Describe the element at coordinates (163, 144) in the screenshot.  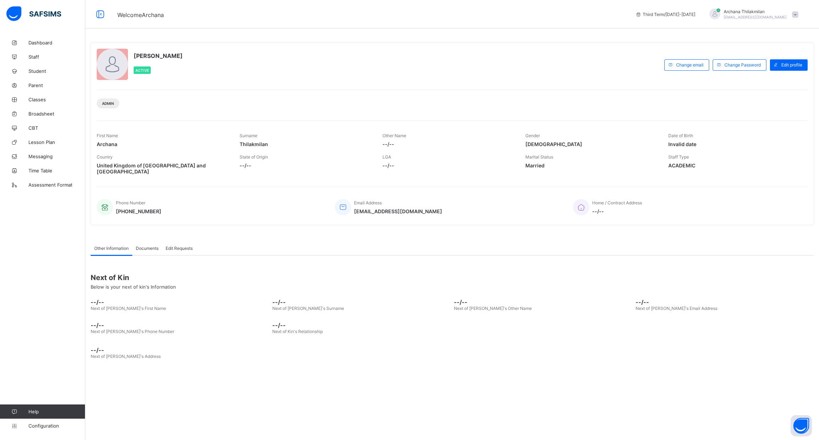
I see `span: Archana` at that location.